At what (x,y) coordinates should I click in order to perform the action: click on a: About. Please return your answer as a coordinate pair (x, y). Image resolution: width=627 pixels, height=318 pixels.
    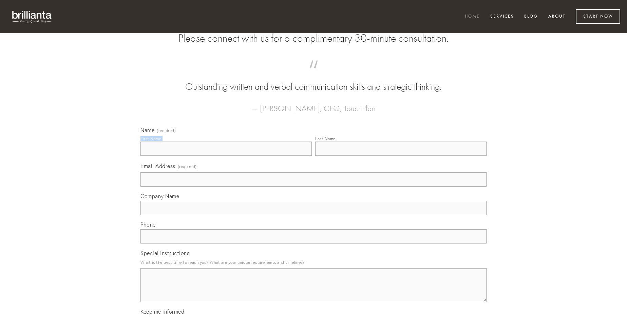
    Looking at the image, I should click on (556, 17).